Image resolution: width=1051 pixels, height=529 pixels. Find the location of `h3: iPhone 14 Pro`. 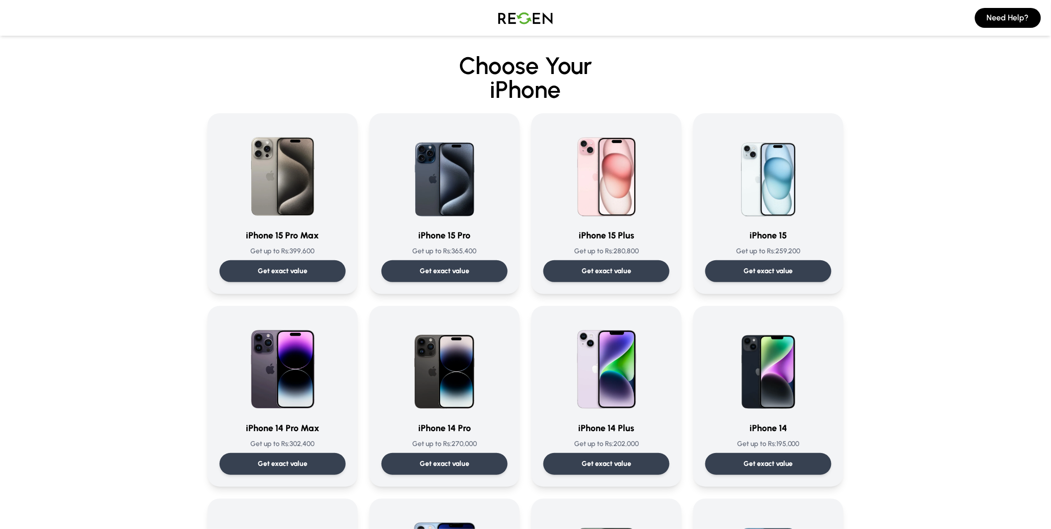

h3: iPhone 14 Pro is located at coordinates (444, 428).